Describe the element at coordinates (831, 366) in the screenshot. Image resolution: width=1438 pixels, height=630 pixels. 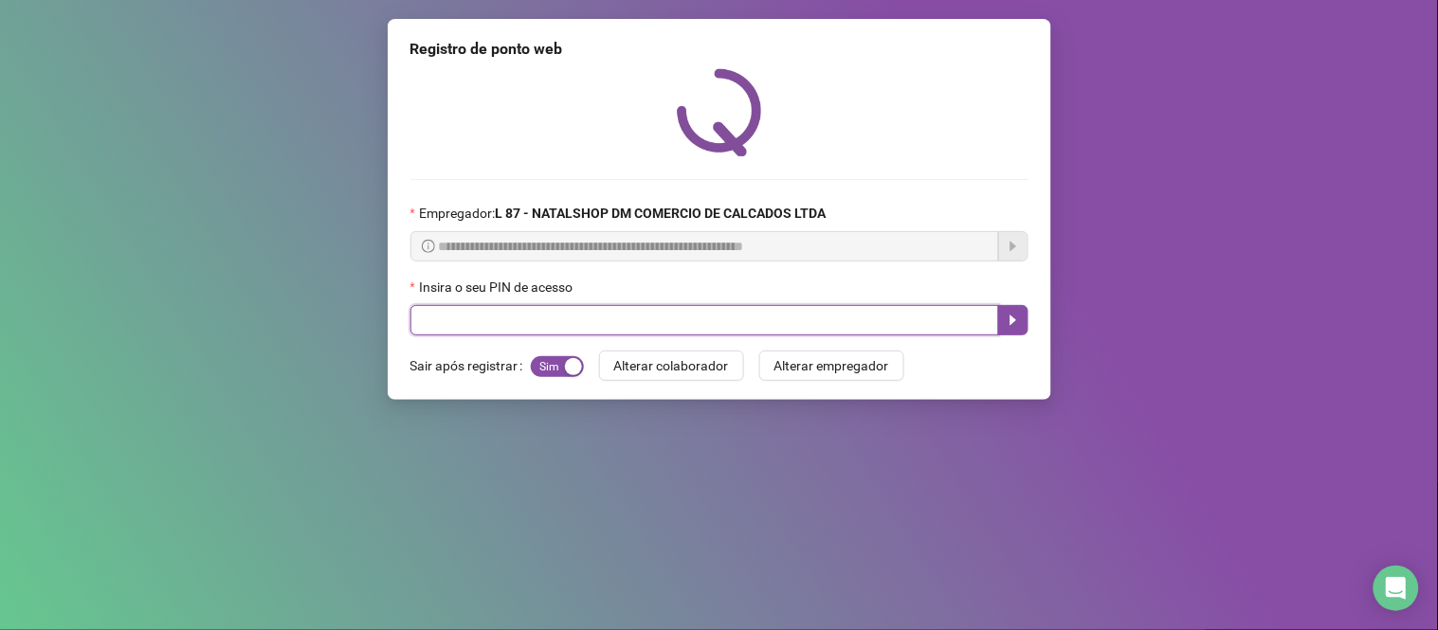
I see `span: Alterar empregador` at that location.